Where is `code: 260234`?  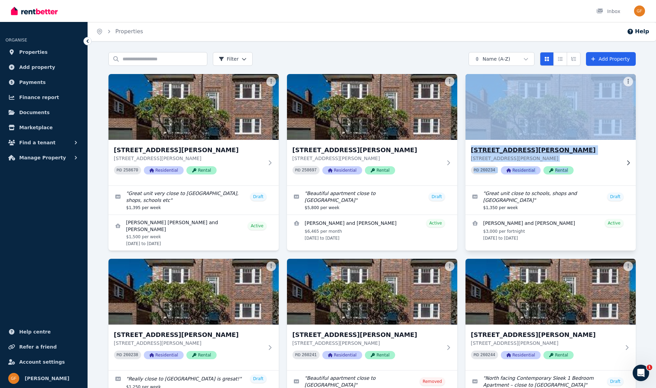
code: 260234 is located at coordinates (487, 171).